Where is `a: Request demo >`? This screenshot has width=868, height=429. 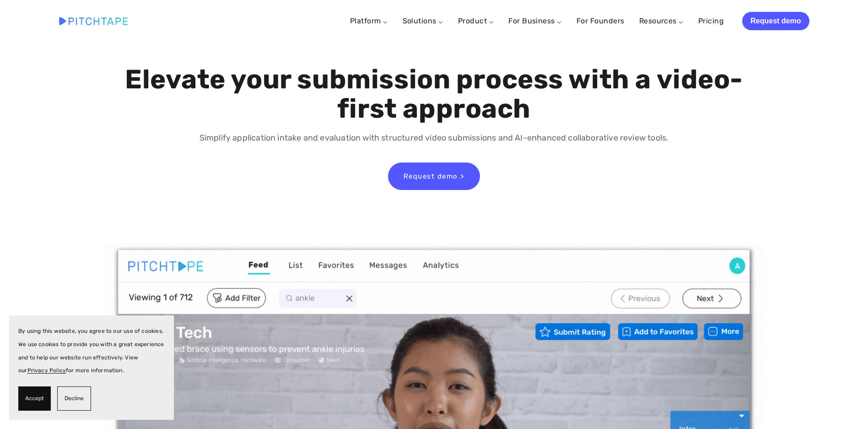 a: Request demo > is located at coordinates (434, 176).